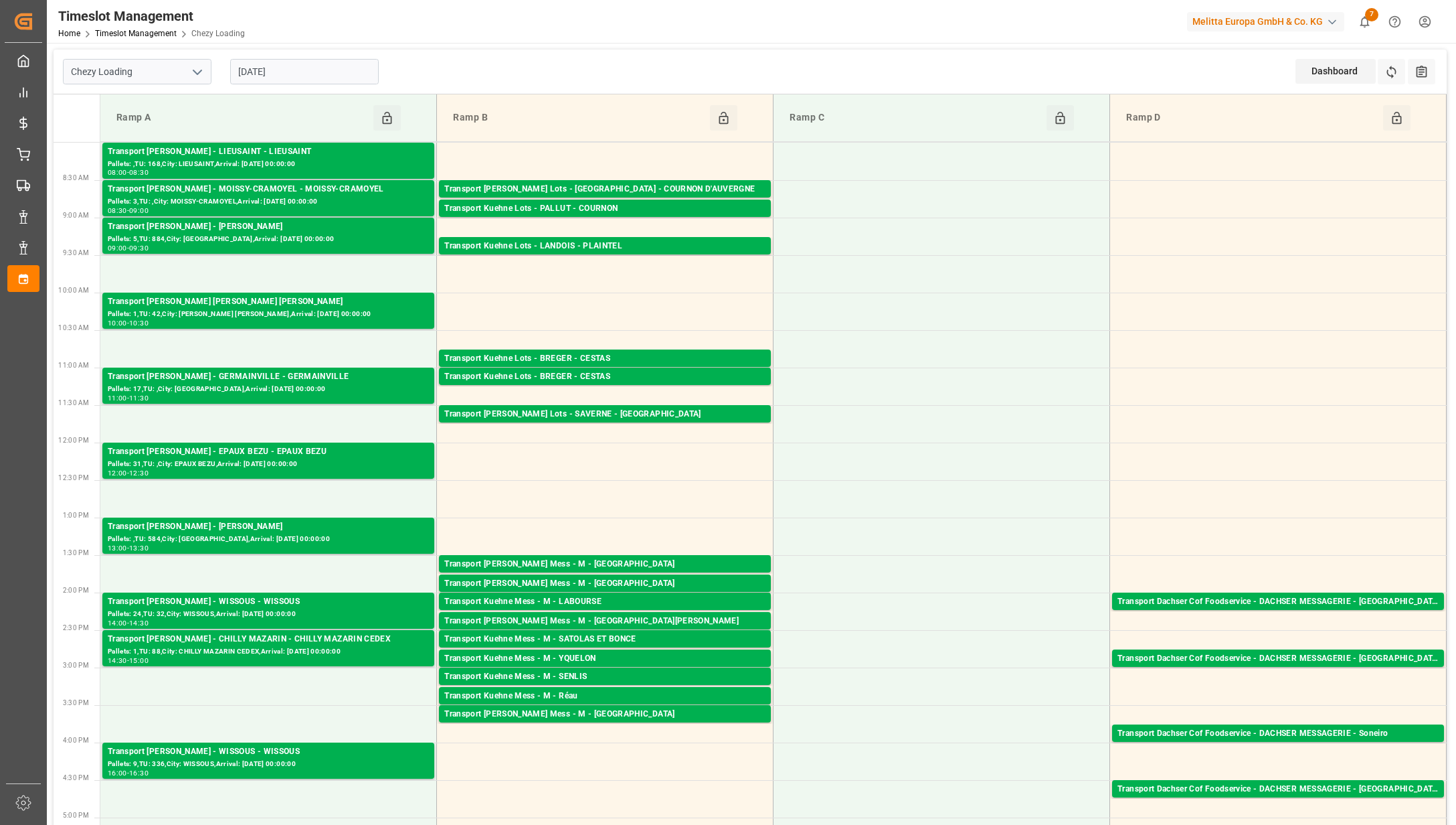 Image resolution: width=1456 pixels, height=825 pixels. Describe the element at coordinates (74, 402) in the screenshot. I see `span: 11:30 AM` at that location.